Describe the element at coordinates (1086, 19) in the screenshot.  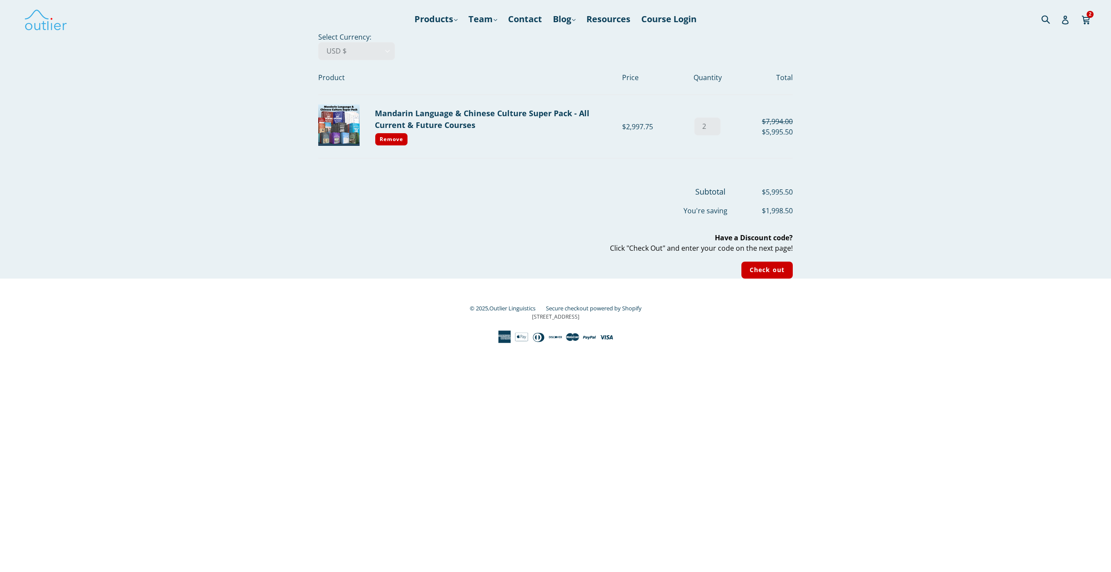
I see `a: 2` at that location.